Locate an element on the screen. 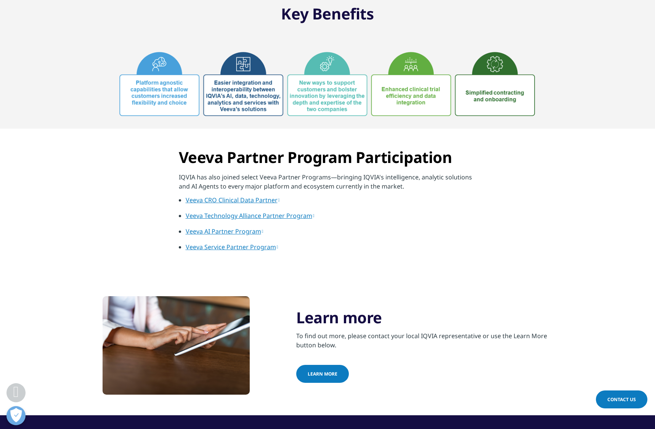 The image size is (655, 429). h2: Key Benefits is located at coordinates (327, 16).